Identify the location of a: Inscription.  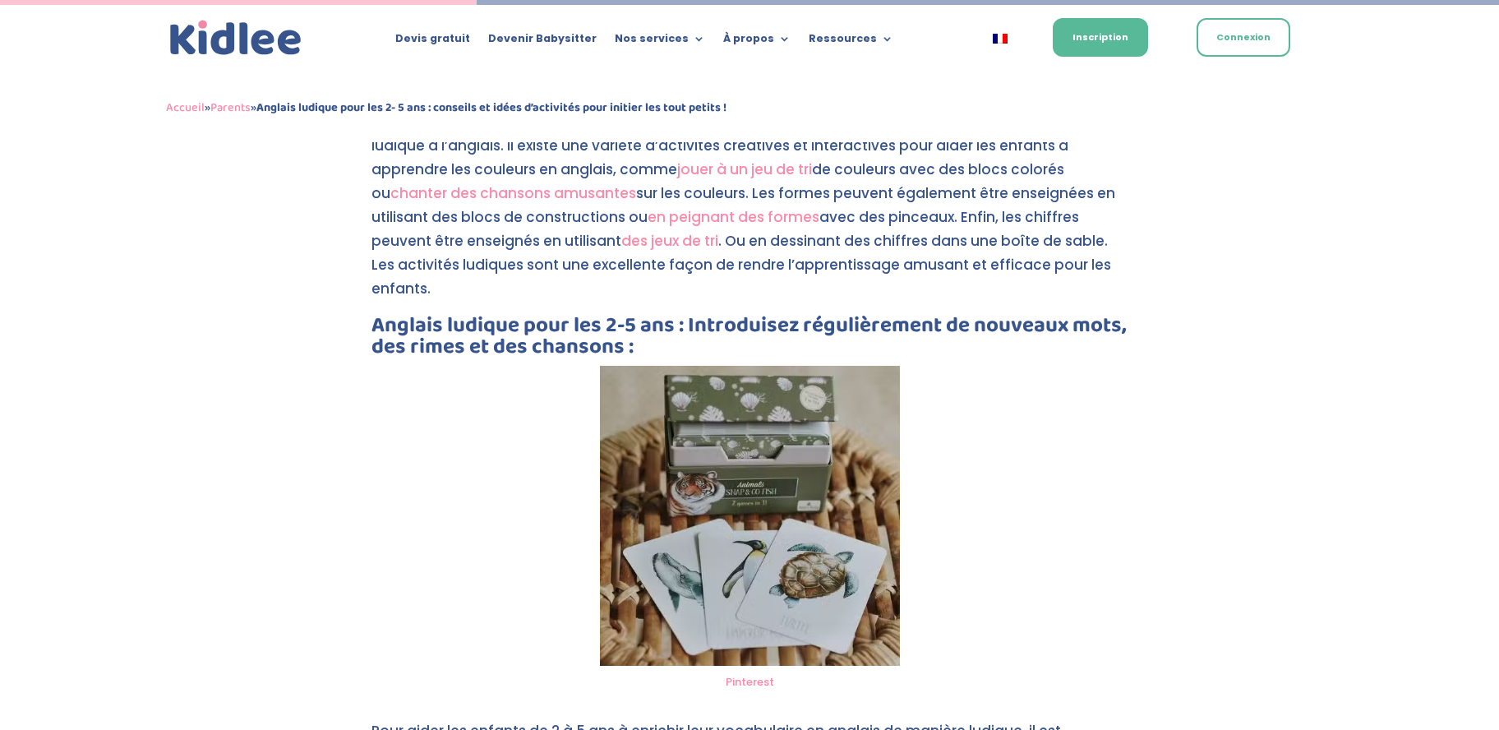
(1101, 37).